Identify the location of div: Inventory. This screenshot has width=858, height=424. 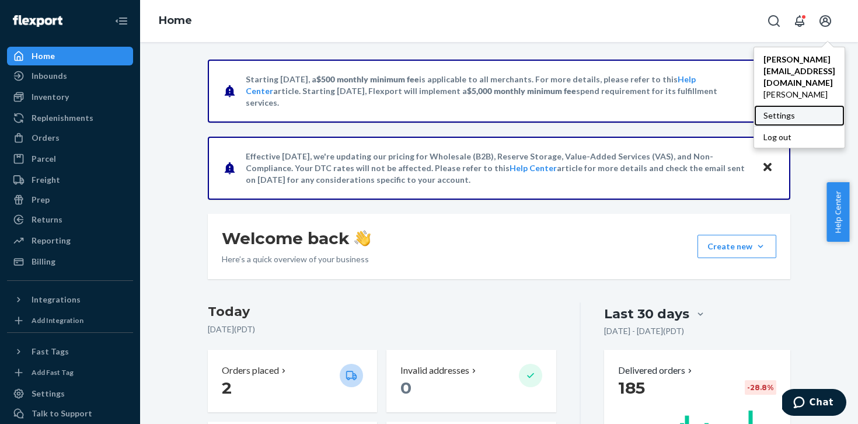
(50, 97).